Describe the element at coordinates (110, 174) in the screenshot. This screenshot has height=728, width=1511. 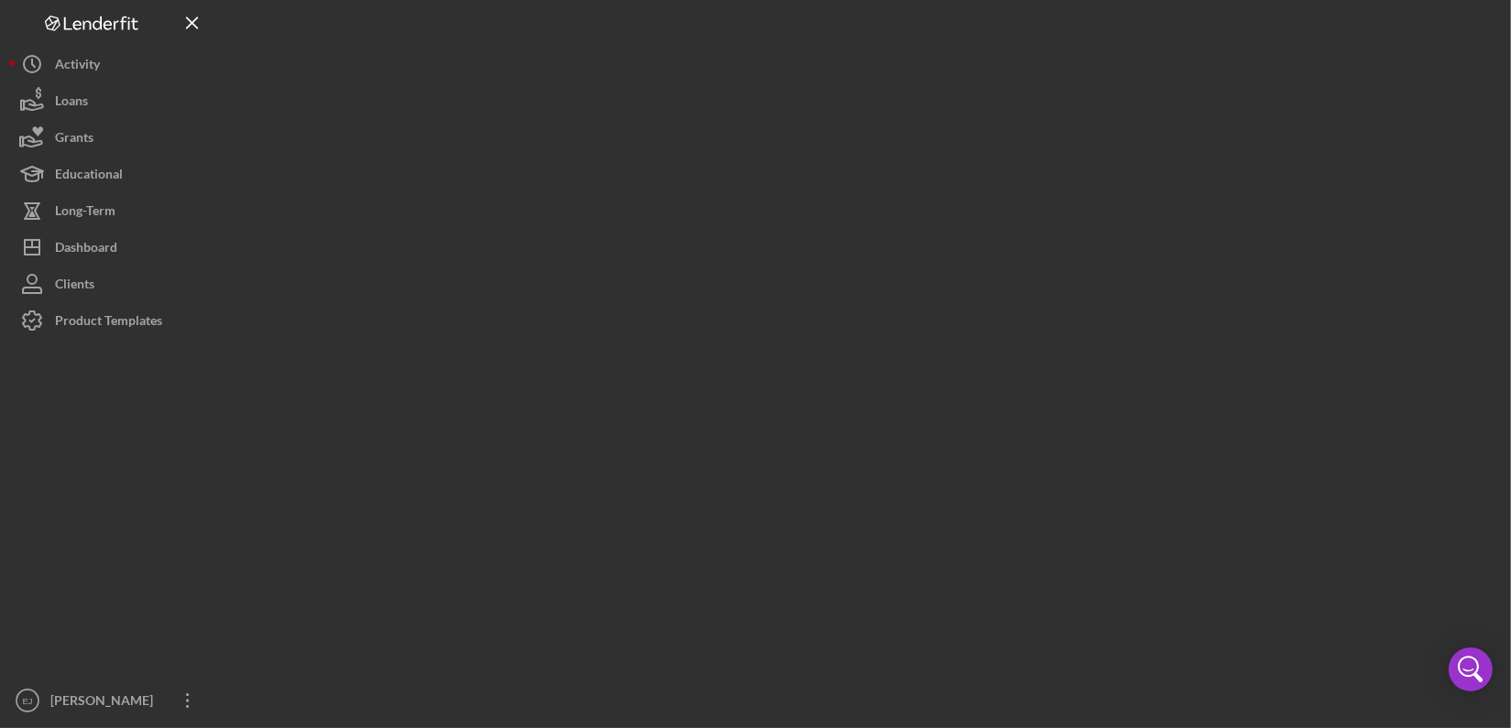
I see `button: Educational` at that location.